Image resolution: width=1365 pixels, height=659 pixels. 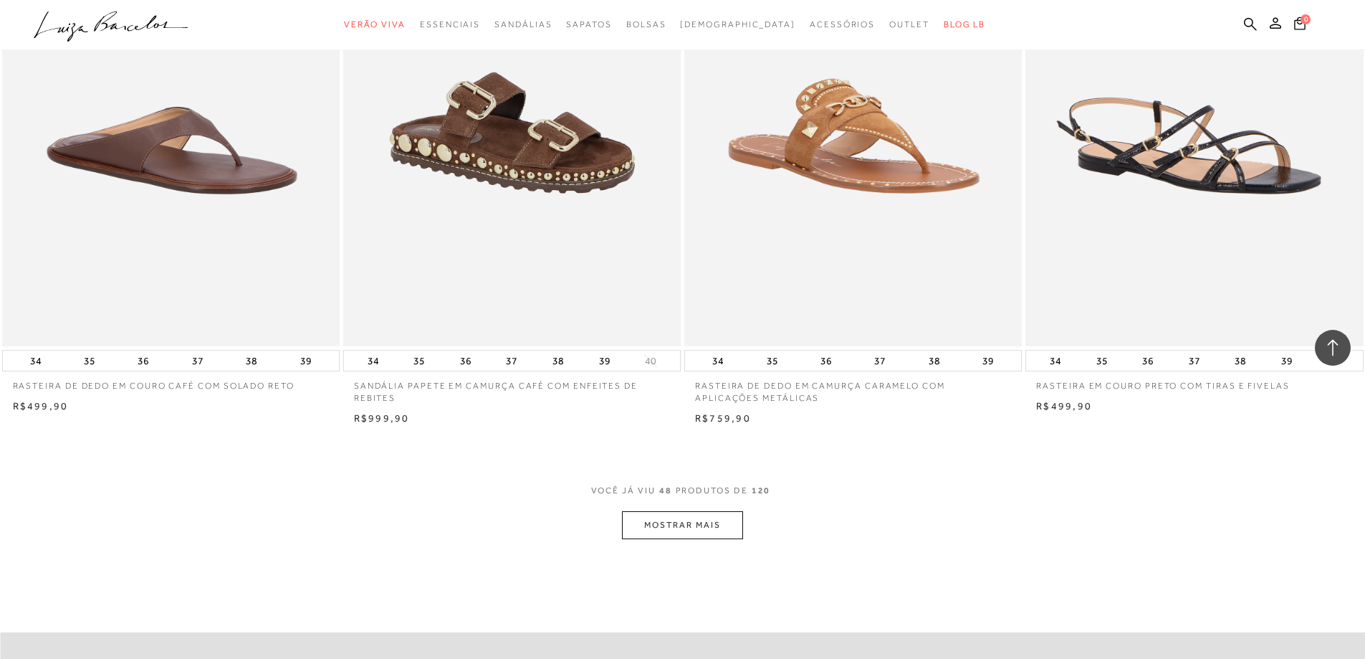 What do you see at coordinates (682, 525) in the screenshot?
I see `button: MOSTRAR MAIS` at bounding box center [682, 525].